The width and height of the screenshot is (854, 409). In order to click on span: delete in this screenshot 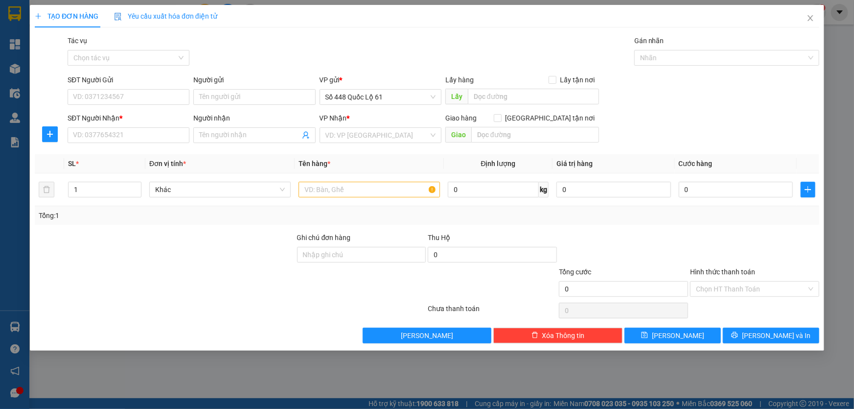, I will do `click(535, 335)`.